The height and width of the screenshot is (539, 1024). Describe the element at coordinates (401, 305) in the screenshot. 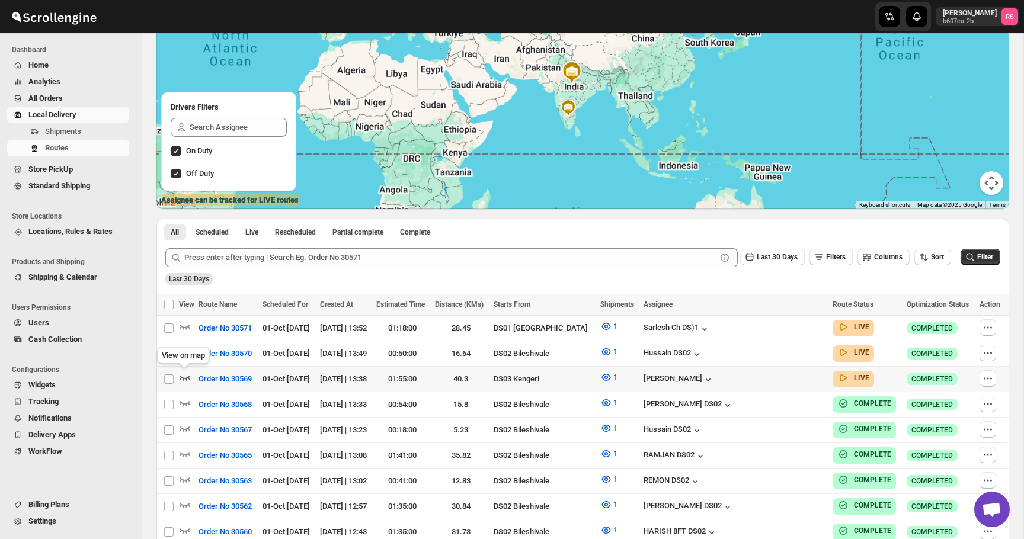

I see `span: Estimated Time` at that location.